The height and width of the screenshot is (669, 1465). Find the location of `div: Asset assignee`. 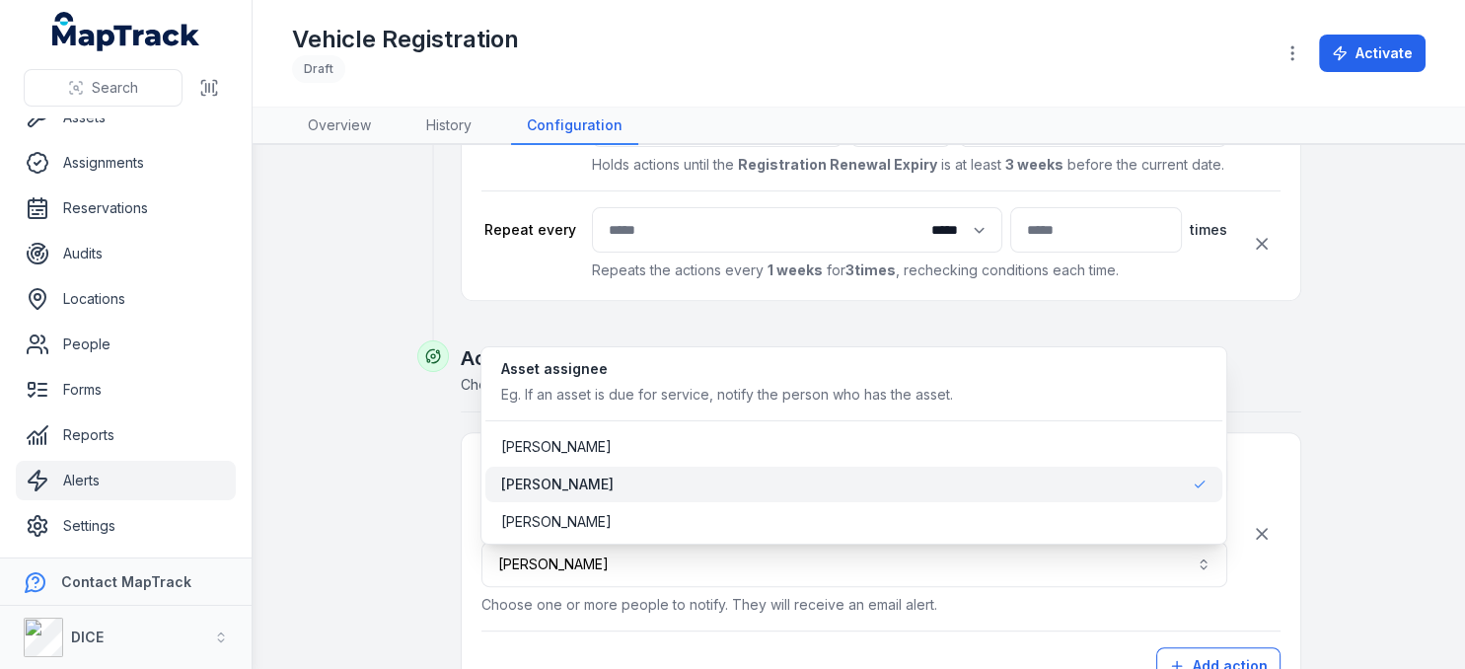

div: Asset assignee is located at coordinates (727, 369).